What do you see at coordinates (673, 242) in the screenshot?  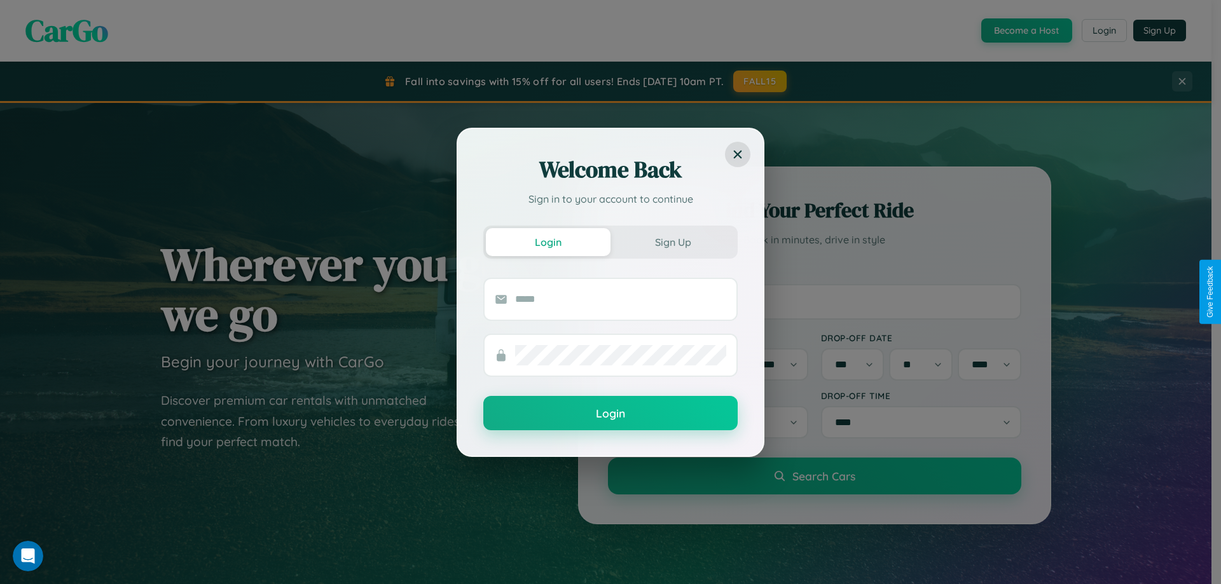 I see `button: Sign Up` at bounding box center [673, 242].